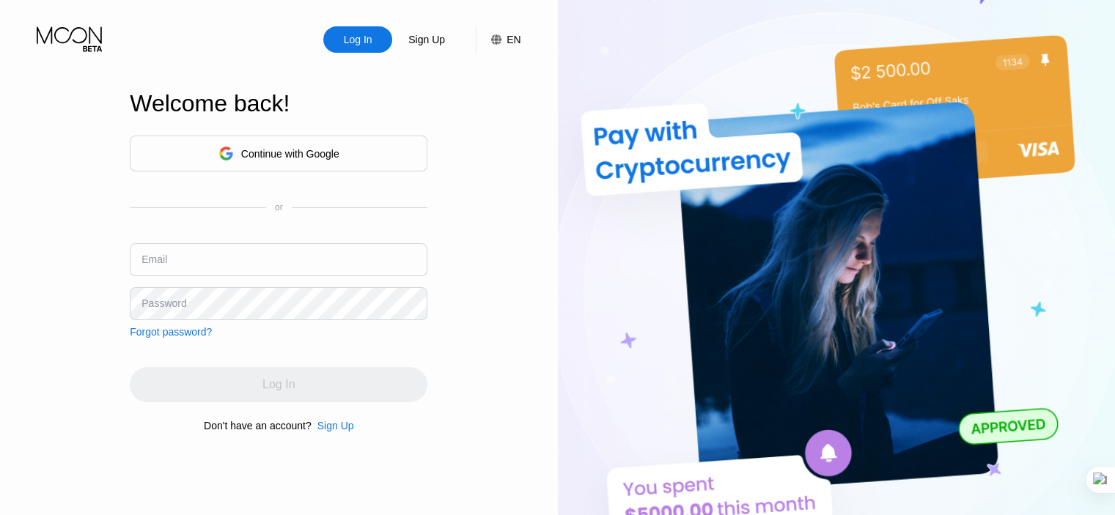  I want to click on div: Welcome back!, so click(279, 103).